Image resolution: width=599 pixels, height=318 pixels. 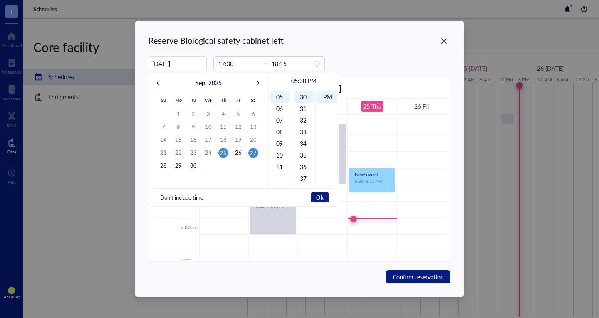 What do you see at coordinates (223, 153) in the screenshot?
I see `td: 2025-09-25` at bounding box center [223, 153].